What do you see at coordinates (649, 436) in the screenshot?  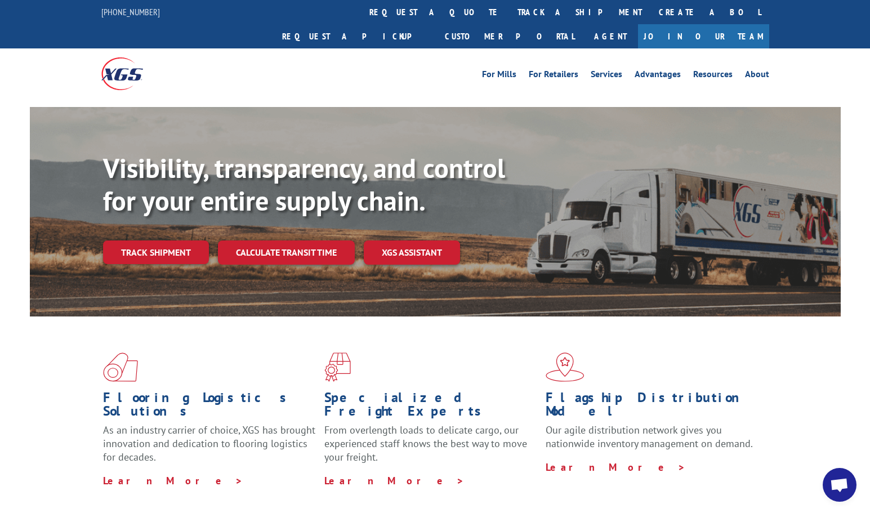 I see `span: Our agile distribution network gives you nationwide inventory management on demand.` at bounding box center [649, 436].